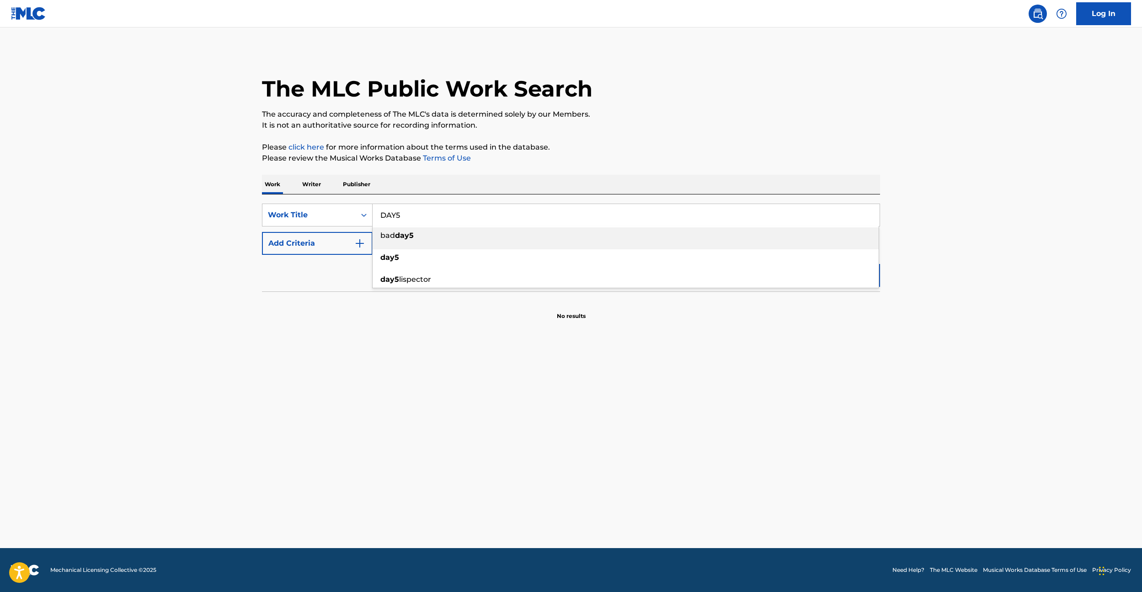  Describe the element at coordinates (1038, 14) in the screenshot. I see `a: Public Search` at that location.